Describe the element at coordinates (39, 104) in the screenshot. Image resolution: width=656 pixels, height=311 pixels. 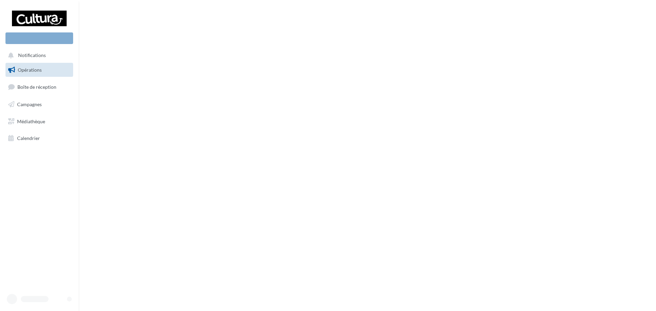
I see `a: Campagnes` at that location.